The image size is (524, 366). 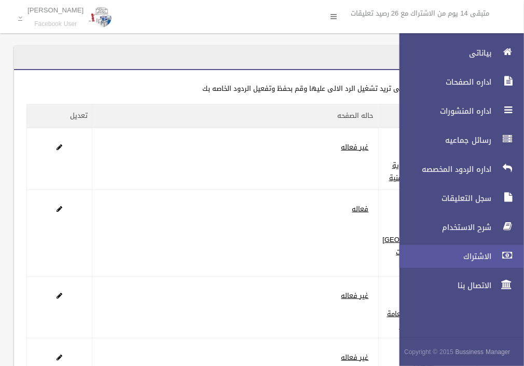 What do you see at coordinates (442, 82) in the screenshot?
I see `span: اداره الصفحات` at bounding box center [442, 82].